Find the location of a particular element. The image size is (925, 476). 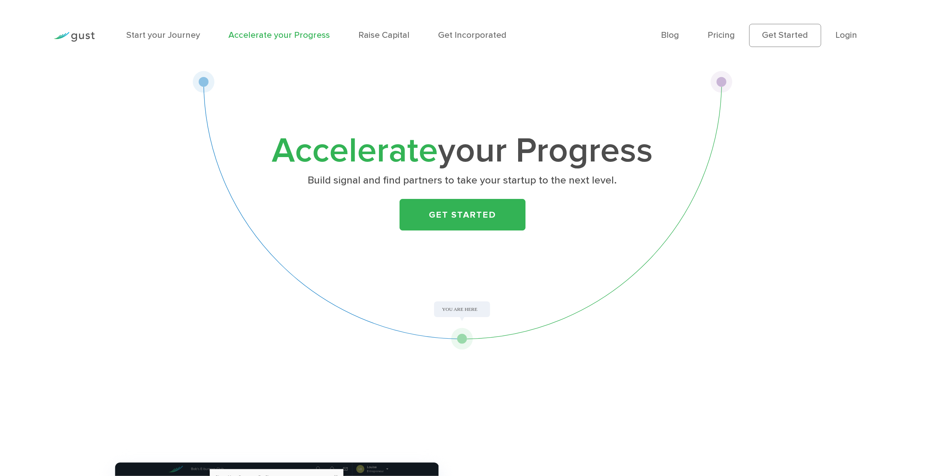

a: Accelerate your Progress is located at coordinates (279, 35).